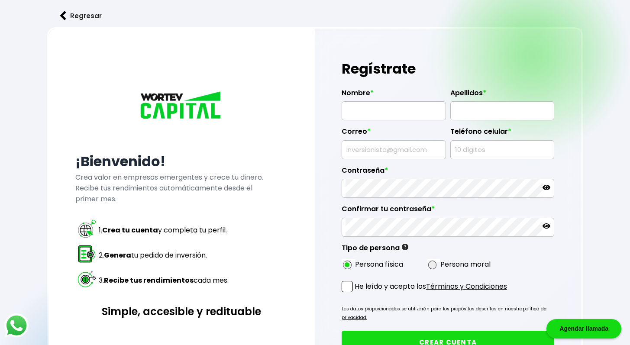  Describe the element at coordinates (81, 16) in the screenshot. I see `button: Regresar` at that location.